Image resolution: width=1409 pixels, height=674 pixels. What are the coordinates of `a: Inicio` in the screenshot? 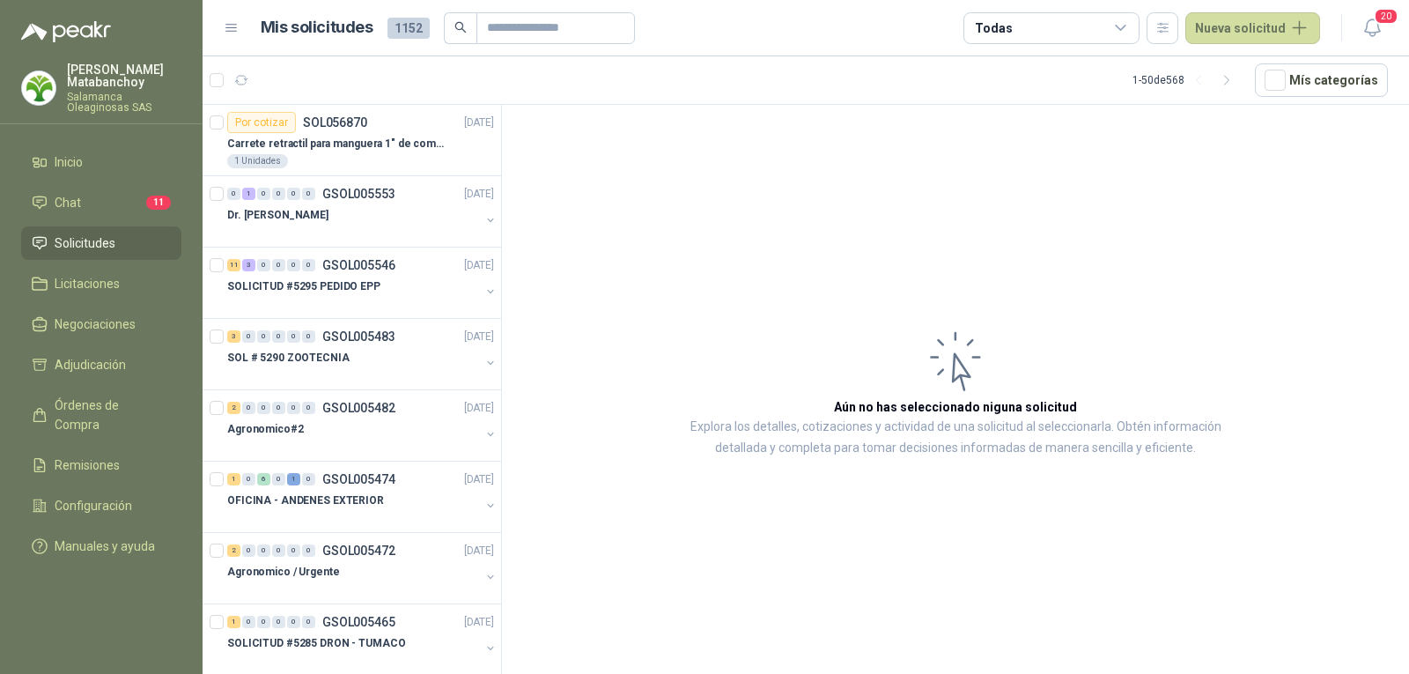 It's located at (101, 162).